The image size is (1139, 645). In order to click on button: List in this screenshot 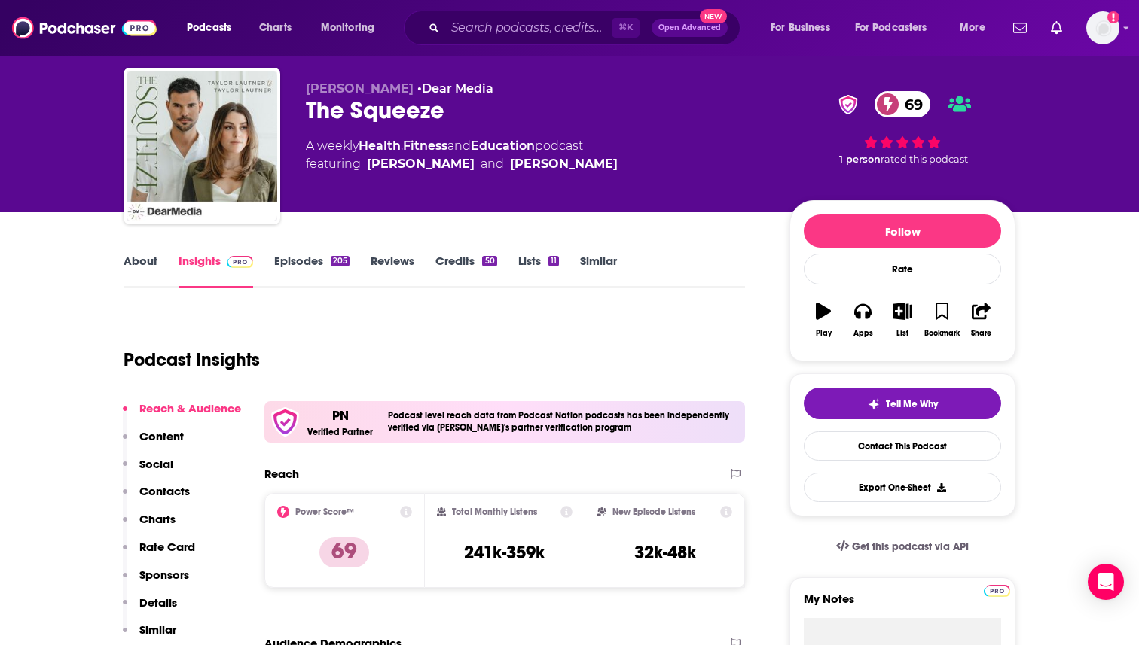, I will do `click(902, 320)`.